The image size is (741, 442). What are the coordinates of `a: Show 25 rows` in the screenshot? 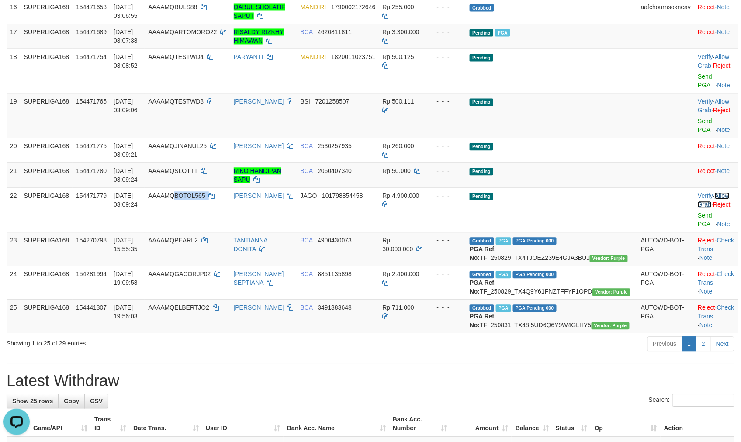 It's located at (32, 401).